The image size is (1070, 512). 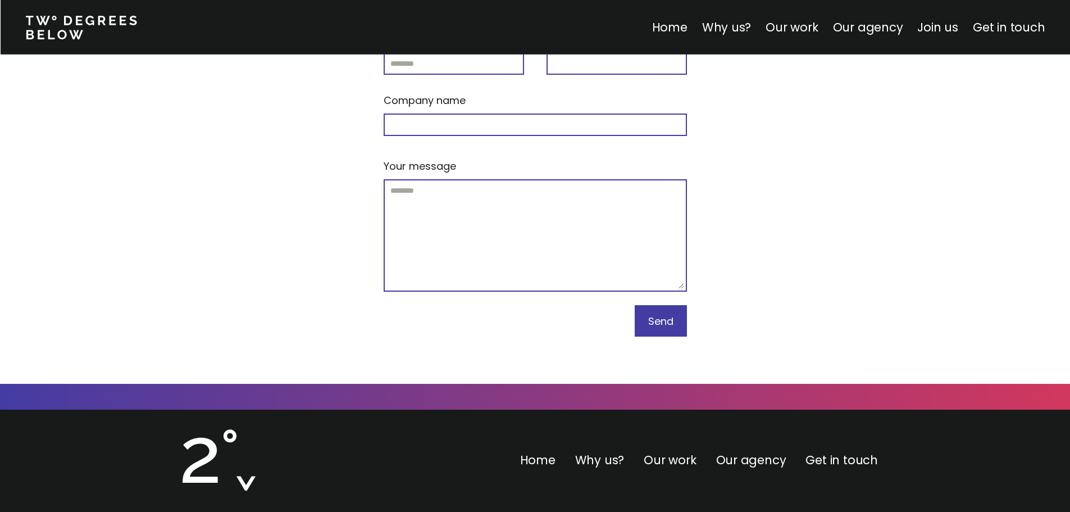 I want to click on p: Your message, so click(x=420, y=166).